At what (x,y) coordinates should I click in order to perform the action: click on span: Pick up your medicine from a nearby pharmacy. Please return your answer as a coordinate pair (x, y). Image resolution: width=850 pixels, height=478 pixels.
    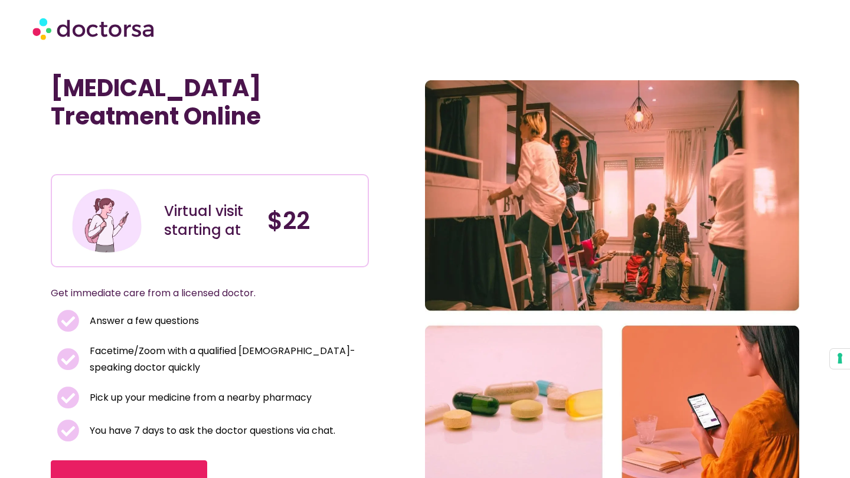
    Looking at the image, I should click on (199, 398).